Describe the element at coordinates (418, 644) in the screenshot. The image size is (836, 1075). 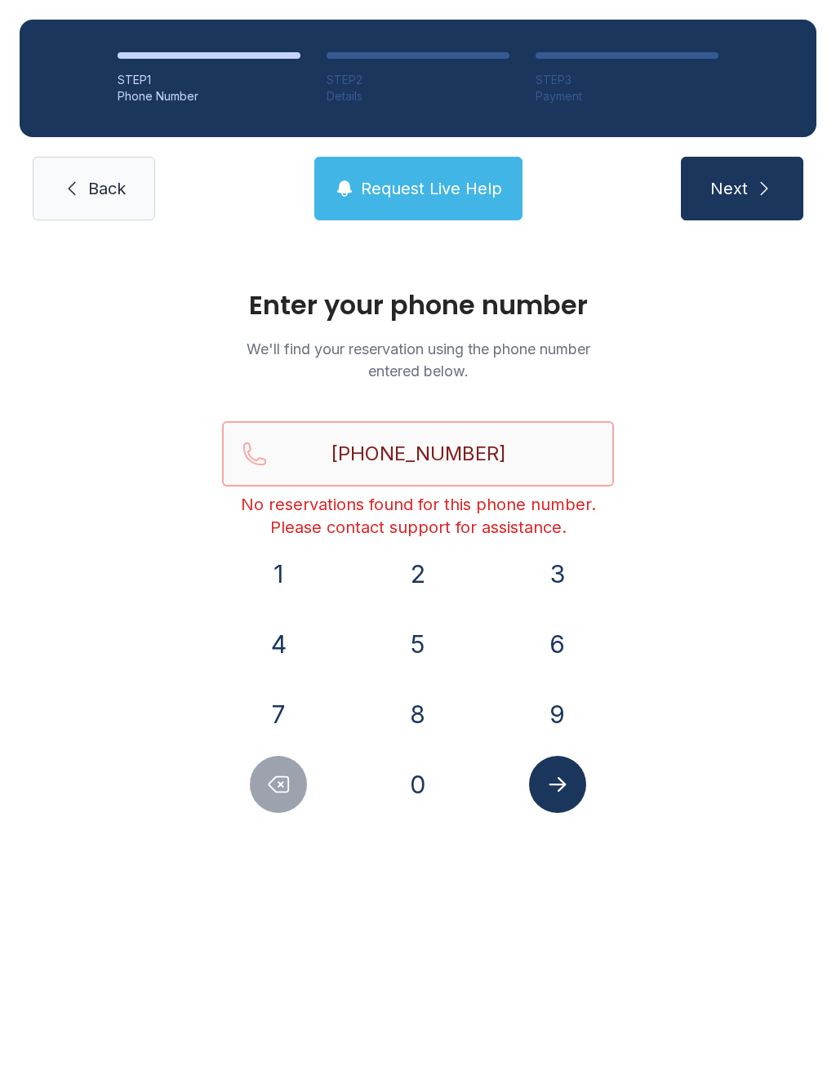
I see `button: 5` at that location.